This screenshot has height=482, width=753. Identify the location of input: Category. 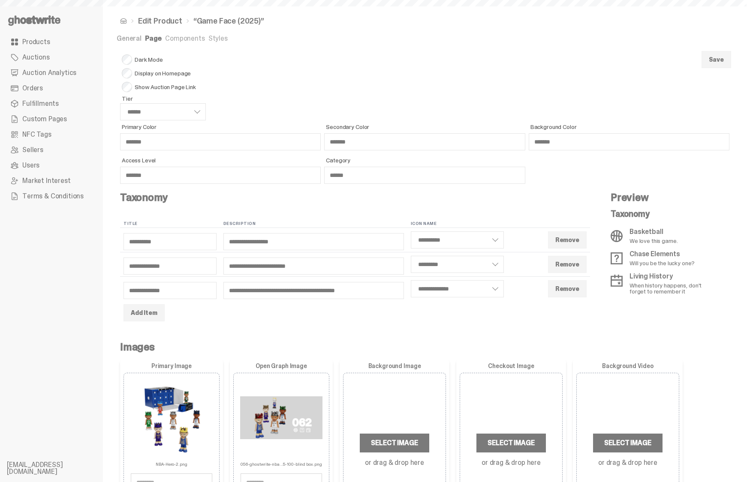
(424, 175).